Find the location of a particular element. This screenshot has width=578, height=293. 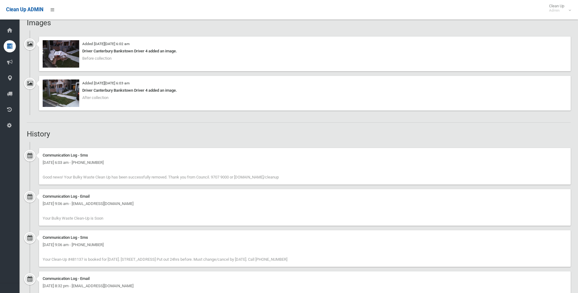

img: 2025-09-0406.03.135285369351507133560.jpg is located at coordinates (61, 93).